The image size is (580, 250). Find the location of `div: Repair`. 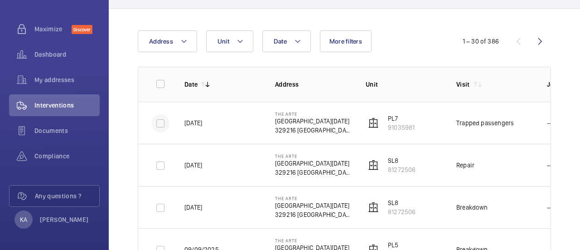

div: Repair is located at coordinates (465, 165).